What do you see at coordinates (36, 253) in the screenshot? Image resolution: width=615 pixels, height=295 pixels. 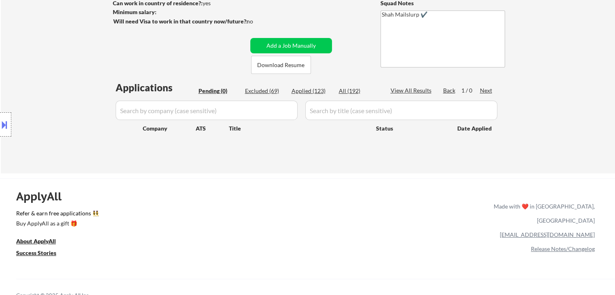 I see `u: Success Stories` at bounding box center [36, 253].